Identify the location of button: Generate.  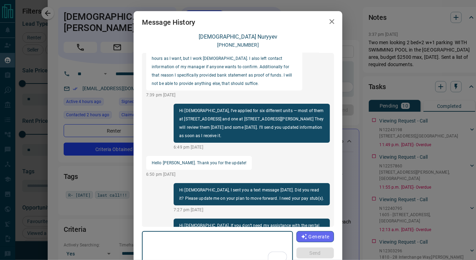
(315, 237).